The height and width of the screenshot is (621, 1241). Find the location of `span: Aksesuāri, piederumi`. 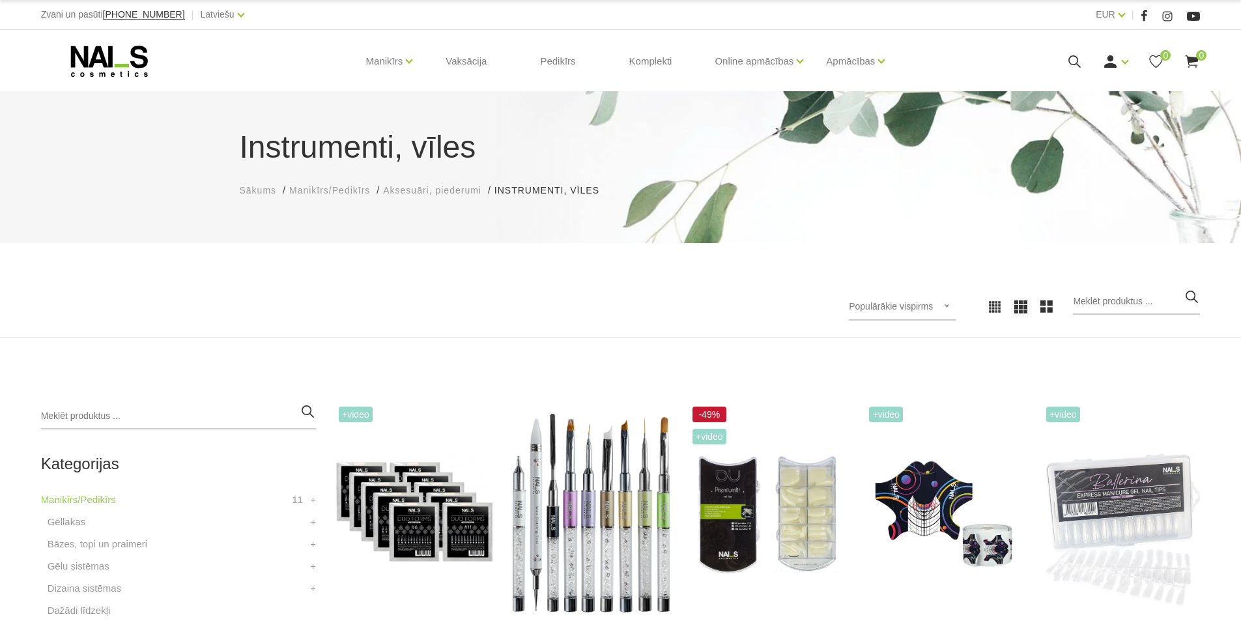

span: Aksesuāri, piederumi is located at coordinates (432, 190).